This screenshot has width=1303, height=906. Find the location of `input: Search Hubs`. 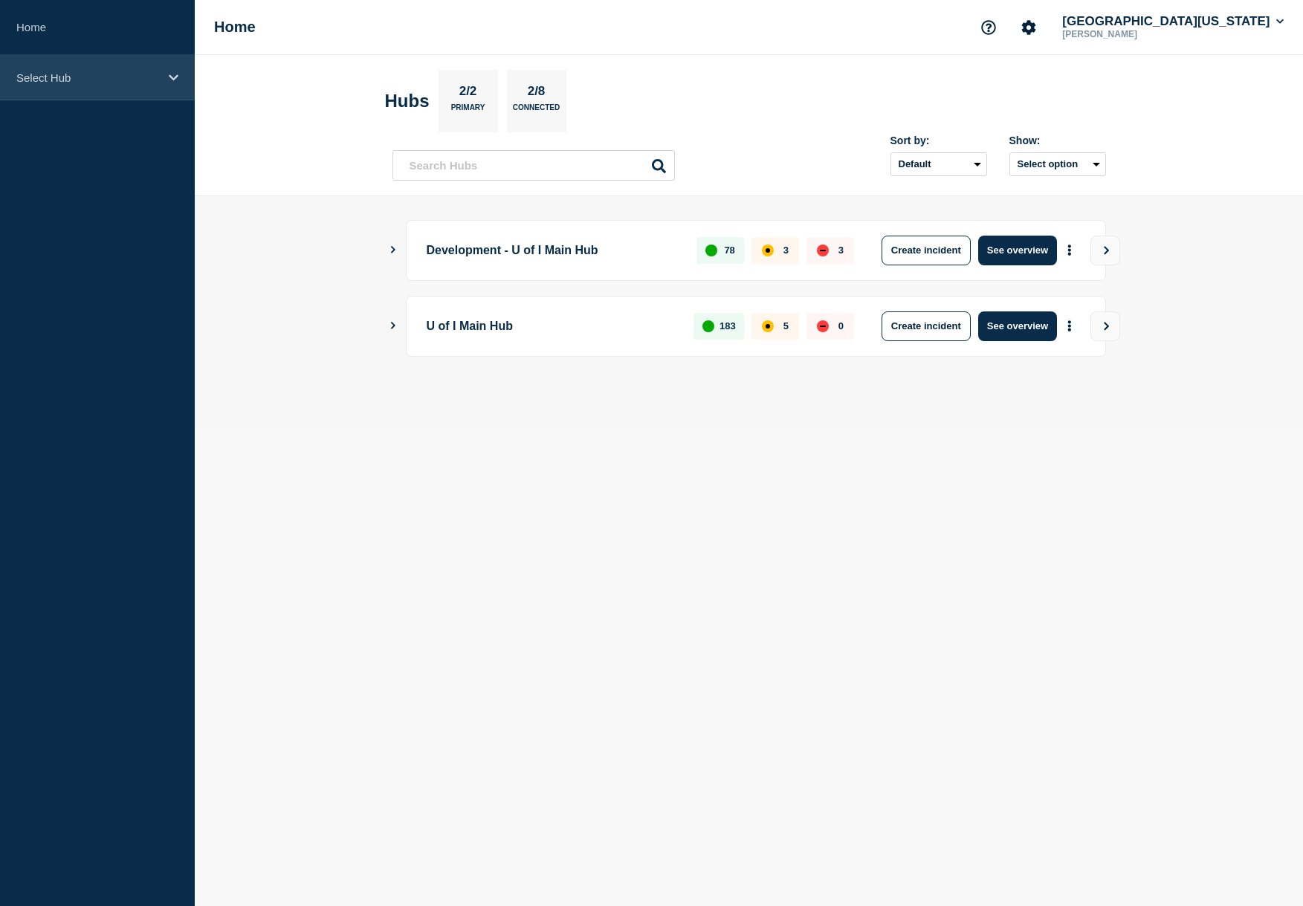

input: Search Hubs is located at coordinates (534, 165).